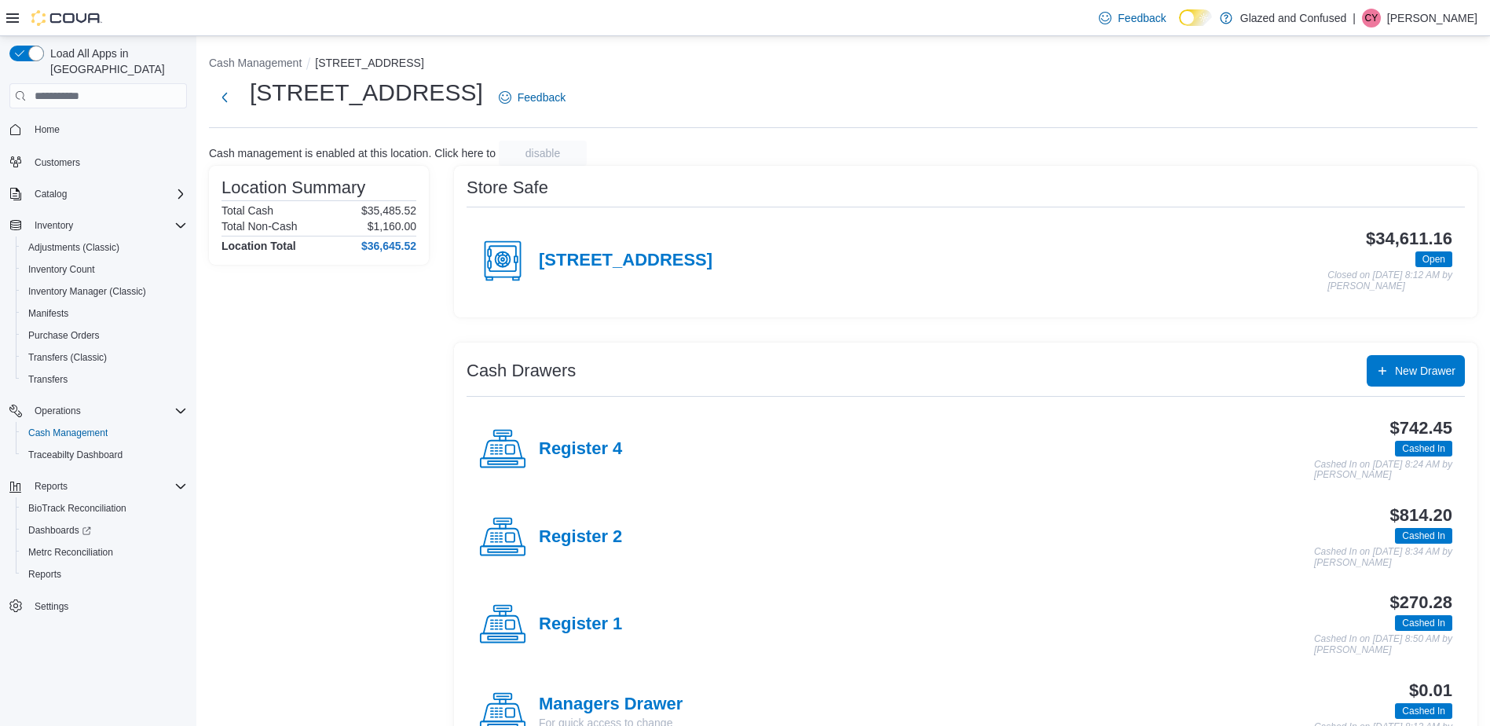 This screenshot has width=1490, height=726. What do you see at coordinates (61, 269) in the screenshot?
I see `a: Inventory Count` at bounding box center [61, 269].